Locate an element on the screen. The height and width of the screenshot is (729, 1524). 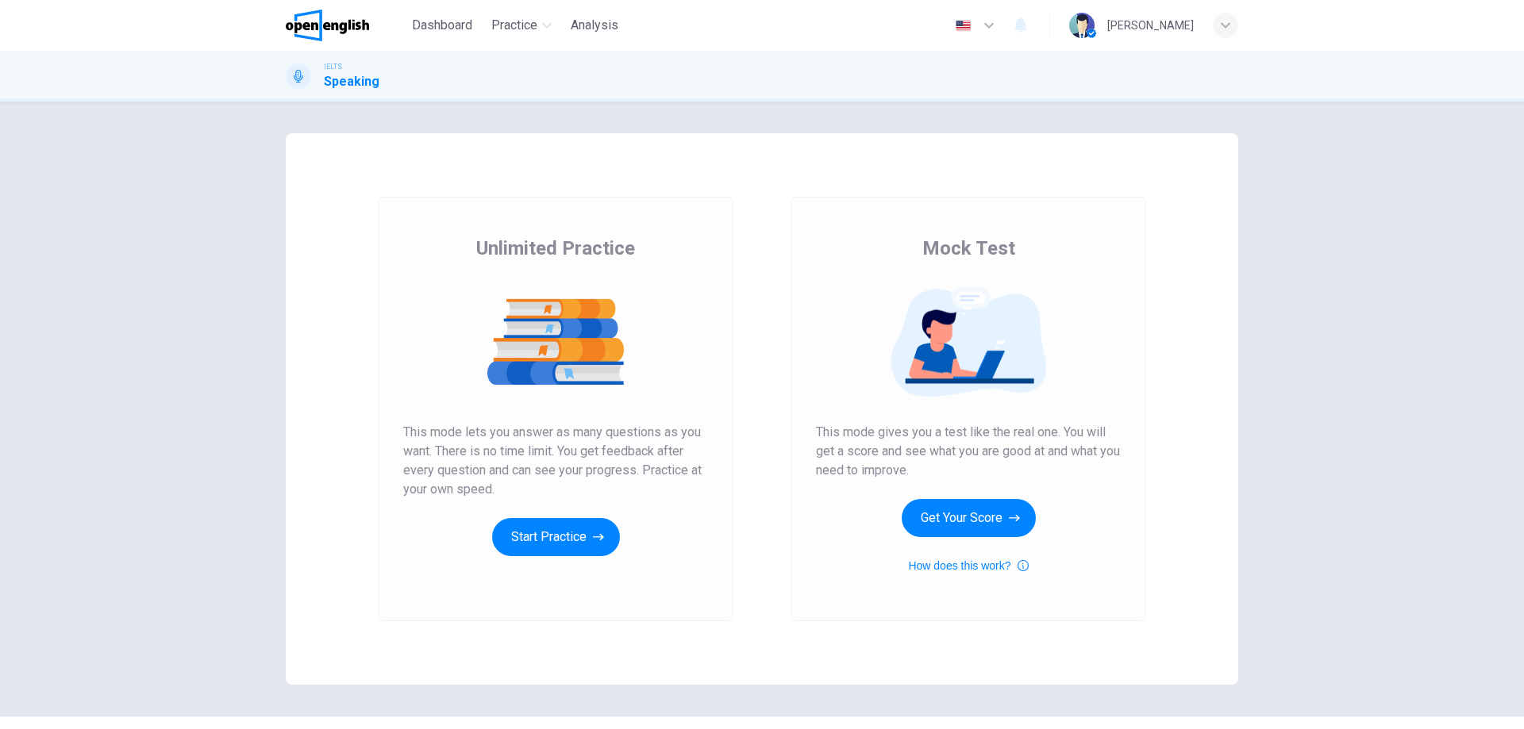
span: IELTS is located at coordinates (333, 67).